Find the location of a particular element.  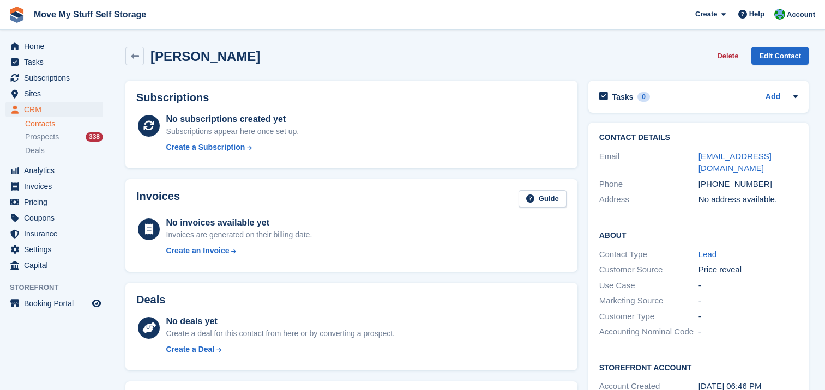

span: Tasks is located at coordinates (57, 62).